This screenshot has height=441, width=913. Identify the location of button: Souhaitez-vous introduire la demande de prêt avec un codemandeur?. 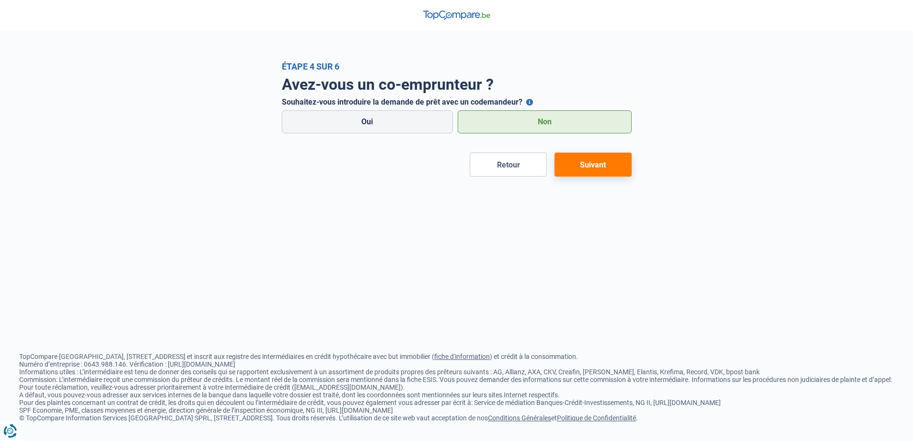
(530, 102).